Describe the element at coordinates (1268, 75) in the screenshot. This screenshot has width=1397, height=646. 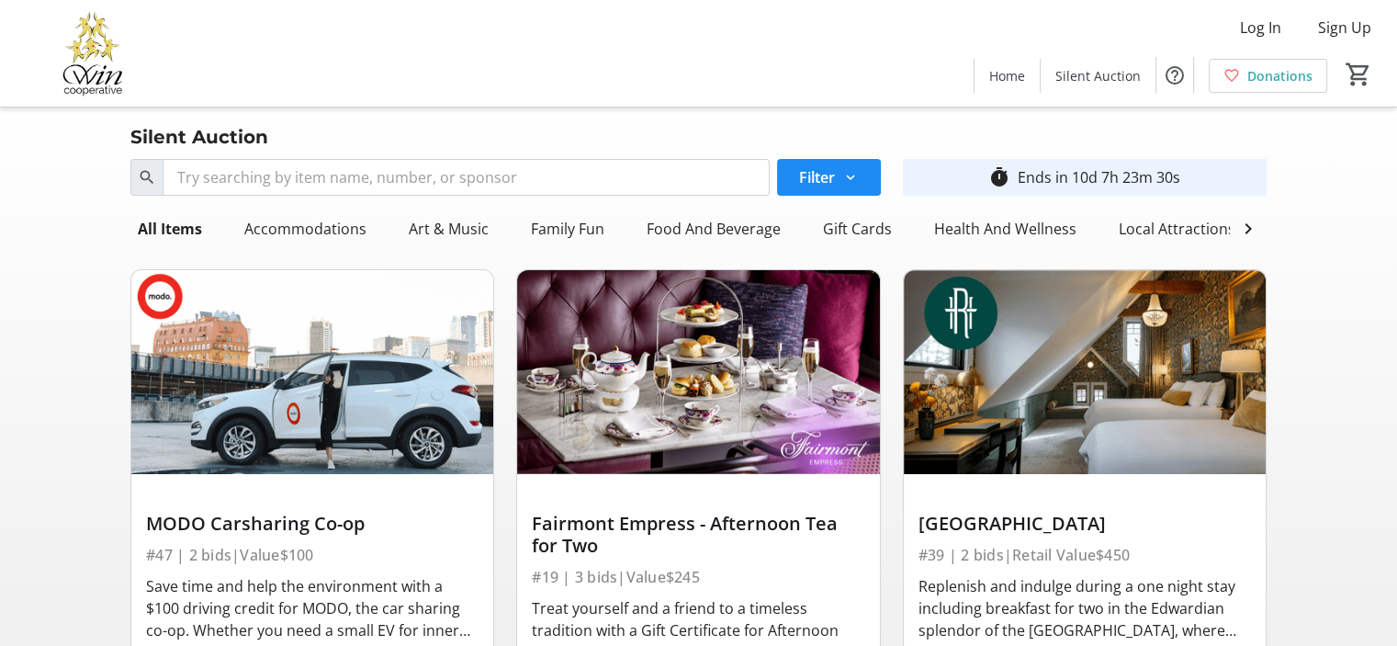
I see `a: Donations` at that location.